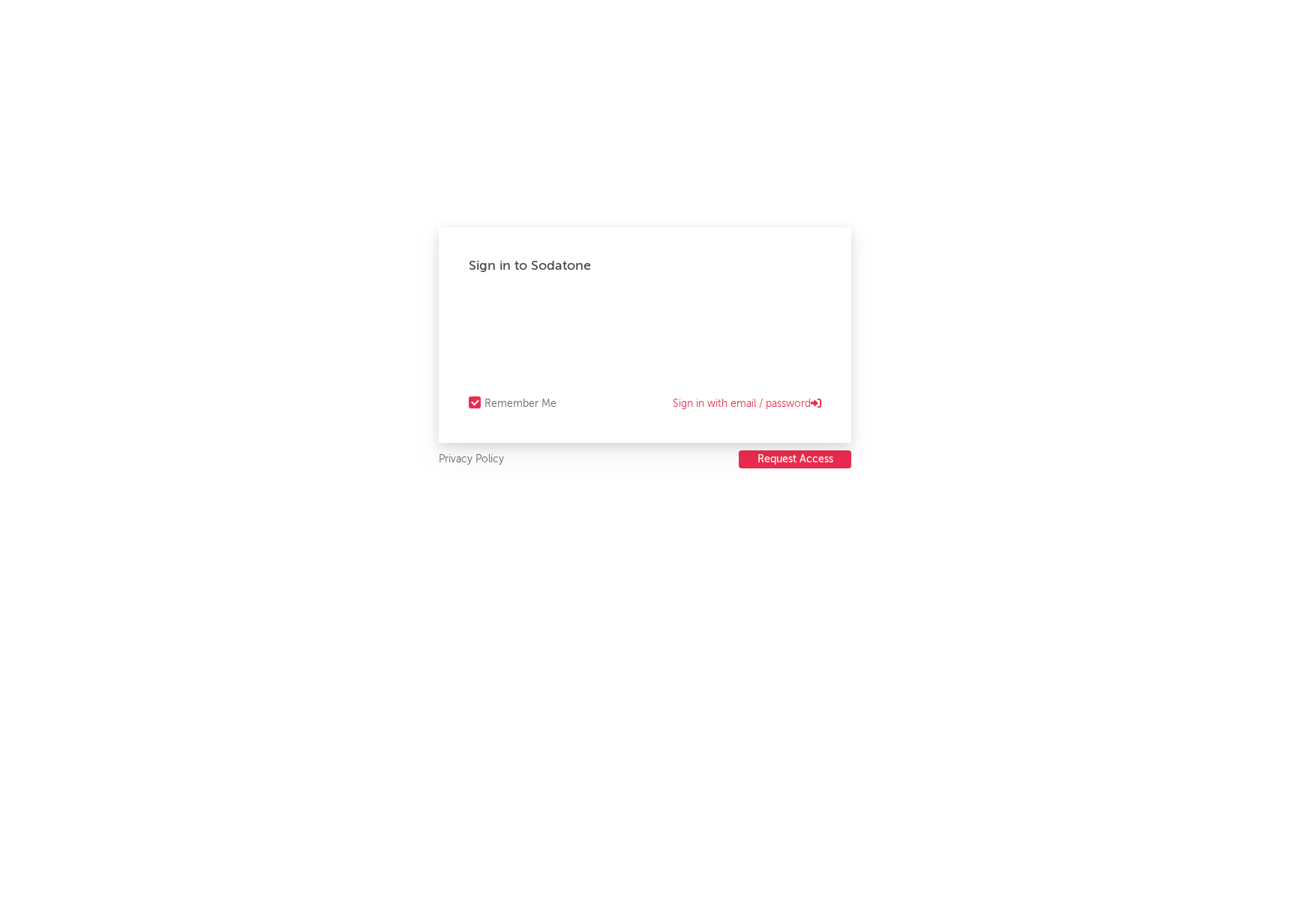 This screenshot has width=1290, height=924. I want to click on div: Sign in to Sodatone, so click(645, 266).